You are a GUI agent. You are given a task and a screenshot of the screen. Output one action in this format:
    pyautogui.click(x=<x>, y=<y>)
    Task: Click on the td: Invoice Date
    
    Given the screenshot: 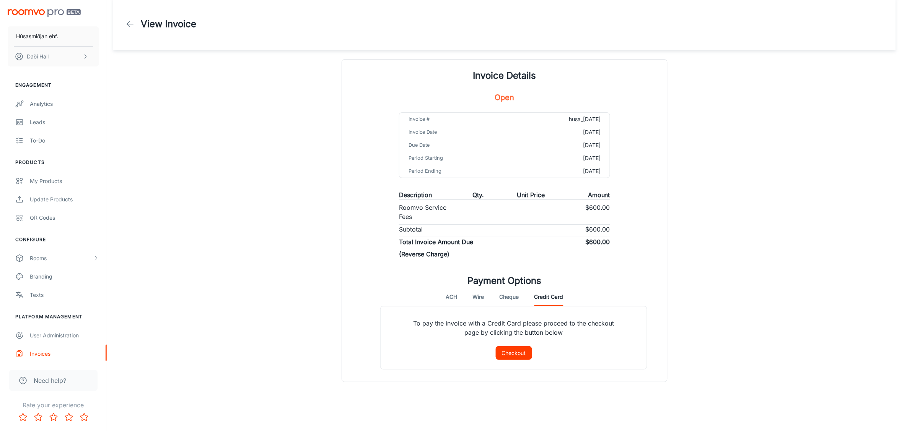 What is the action you would take?
    pyautogui.click(x=459, y=132)
    